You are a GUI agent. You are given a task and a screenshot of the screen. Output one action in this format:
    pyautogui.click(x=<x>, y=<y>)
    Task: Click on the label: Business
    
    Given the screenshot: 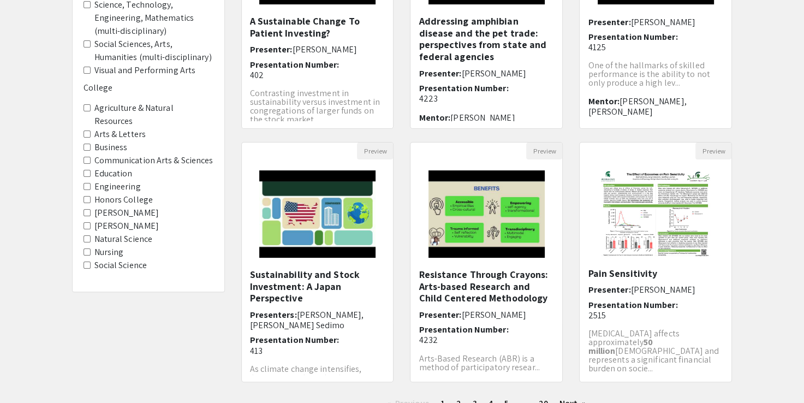 What is the action you would take?
    pyautogui.click(x=111, y=147)
    